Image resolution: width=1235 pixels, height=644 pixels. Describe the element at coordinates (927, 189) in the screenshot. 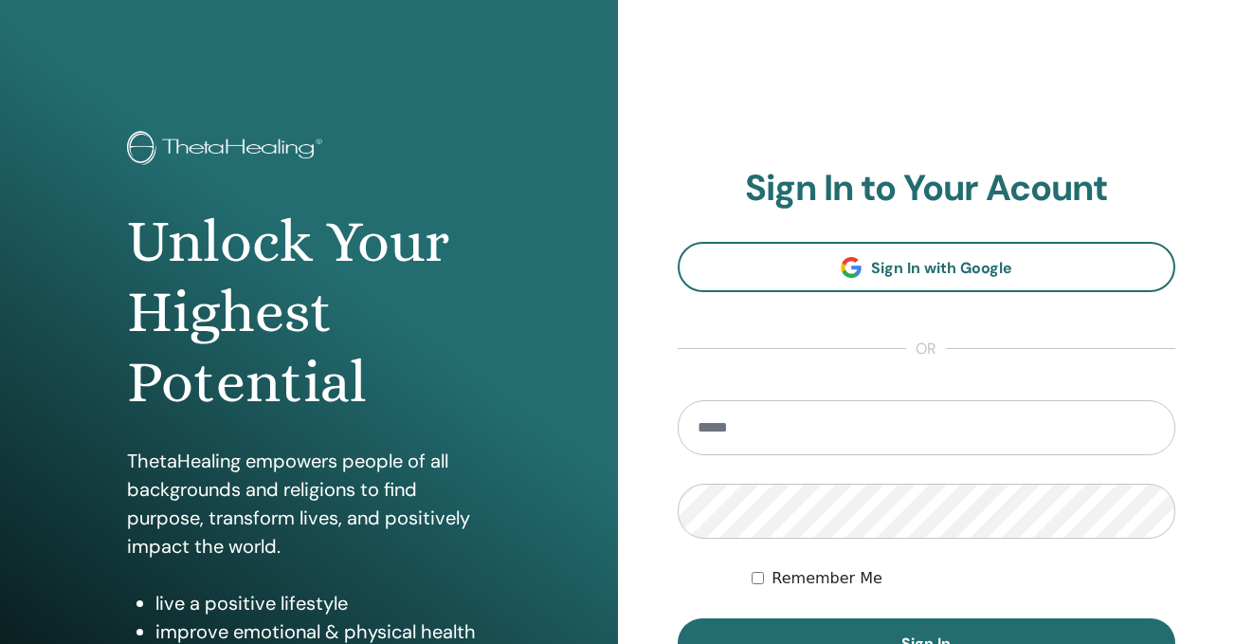

I see `h2: Sign In to Your Acount` at that location.